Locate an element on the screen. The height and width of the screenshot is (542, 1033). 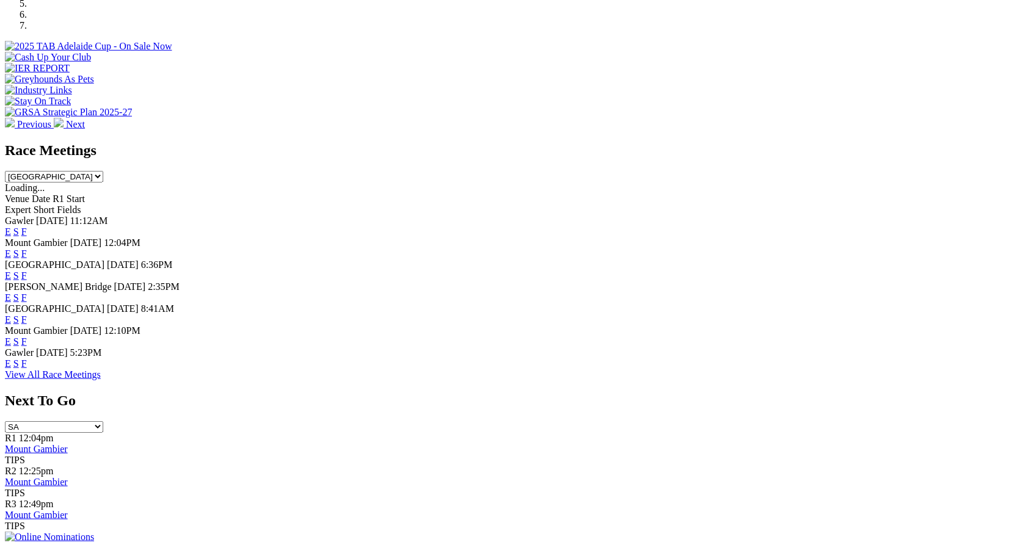
span: 12:04pm is located at coordinates (36, 438).